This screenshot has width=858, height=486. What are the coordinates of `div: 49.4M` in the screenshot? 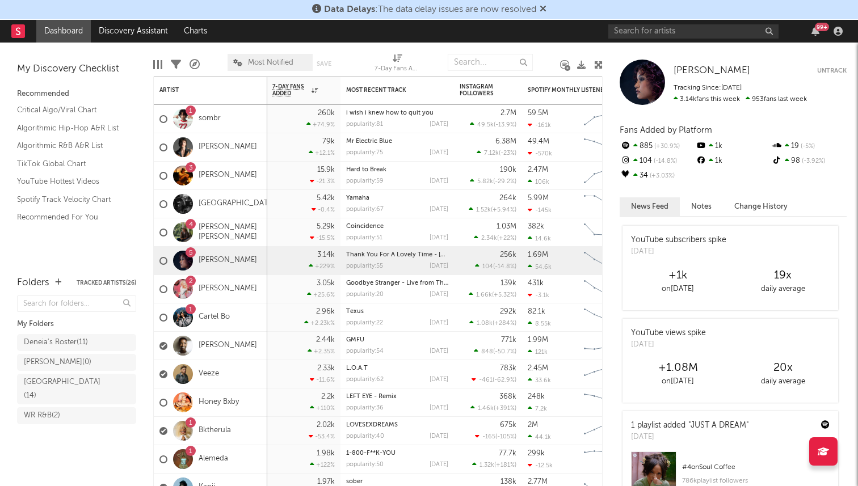 It's located at (539, 141).